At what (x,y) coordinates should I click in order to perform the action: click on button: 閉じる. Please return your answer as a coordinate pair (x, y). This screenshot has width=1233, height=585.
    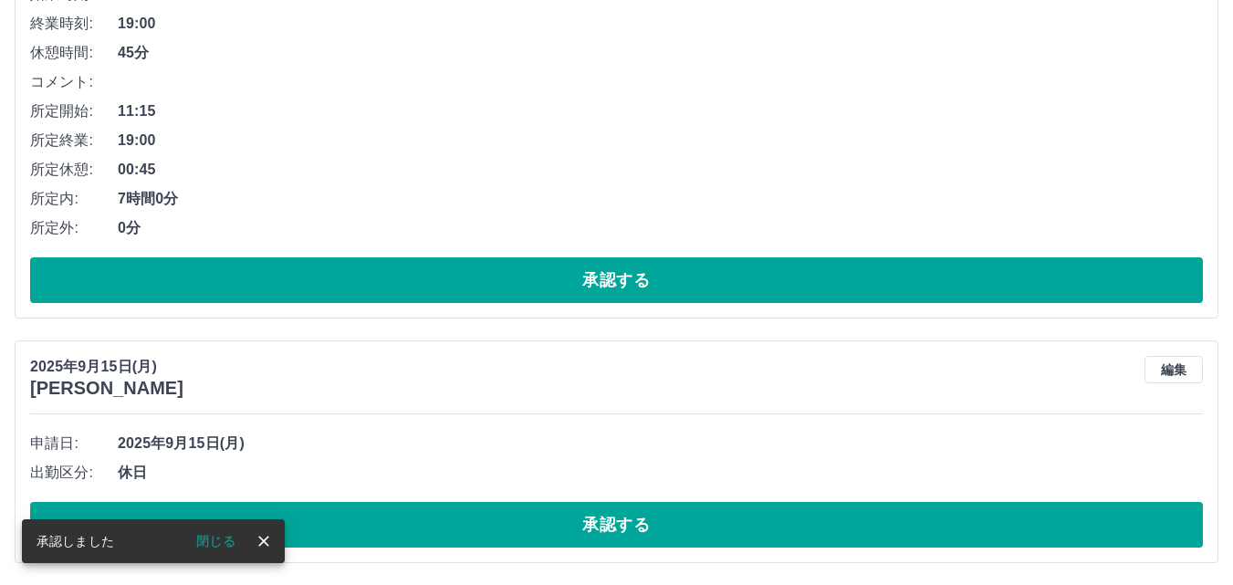
    Looking at the image, I should click on (215, 541).